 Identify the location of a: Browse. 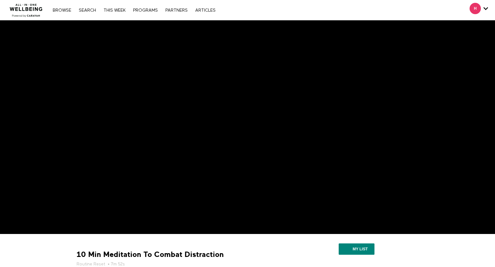
(62, 10).